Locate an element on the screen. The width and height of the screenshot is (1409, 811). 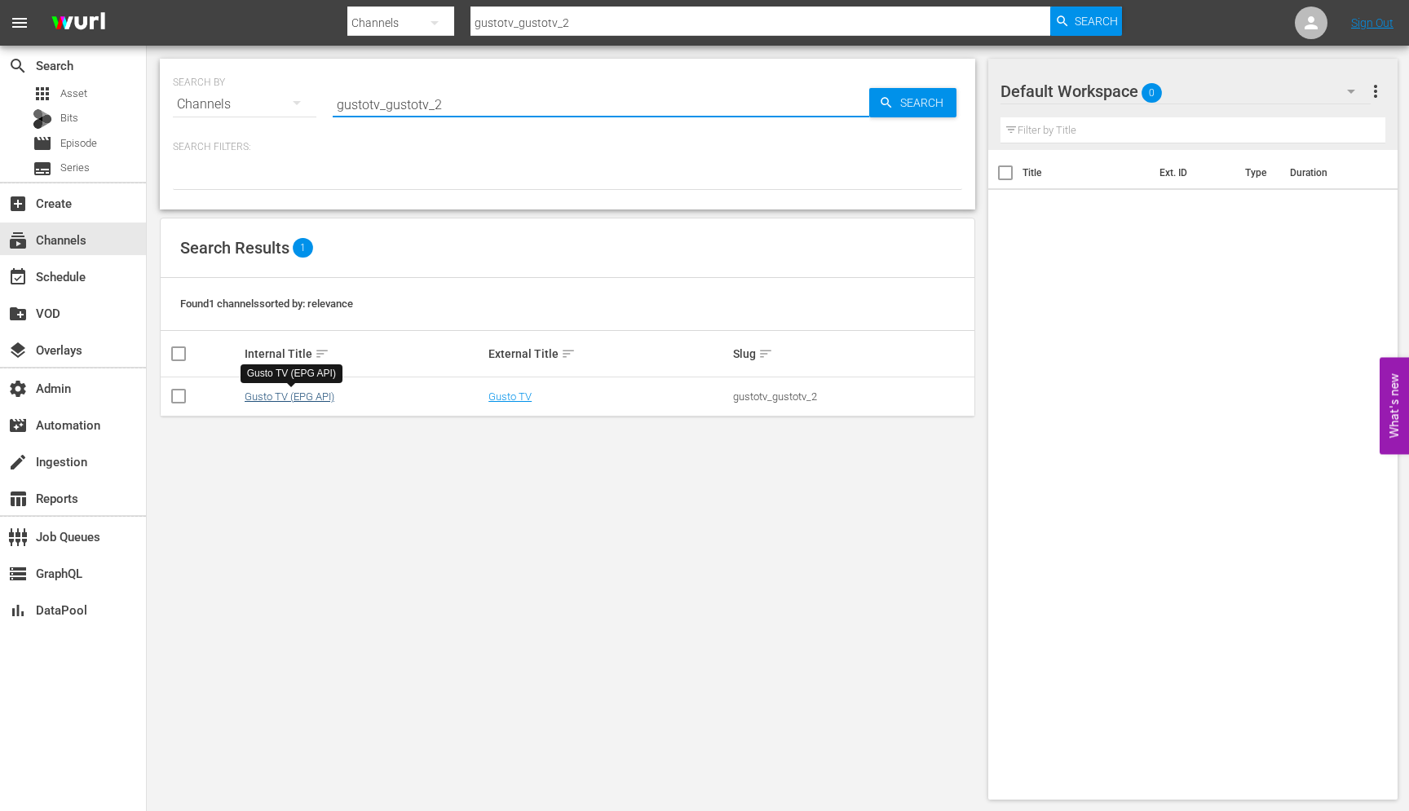
span: Found 1 channels sorted by: relevance is located at coordinates (267, 303).